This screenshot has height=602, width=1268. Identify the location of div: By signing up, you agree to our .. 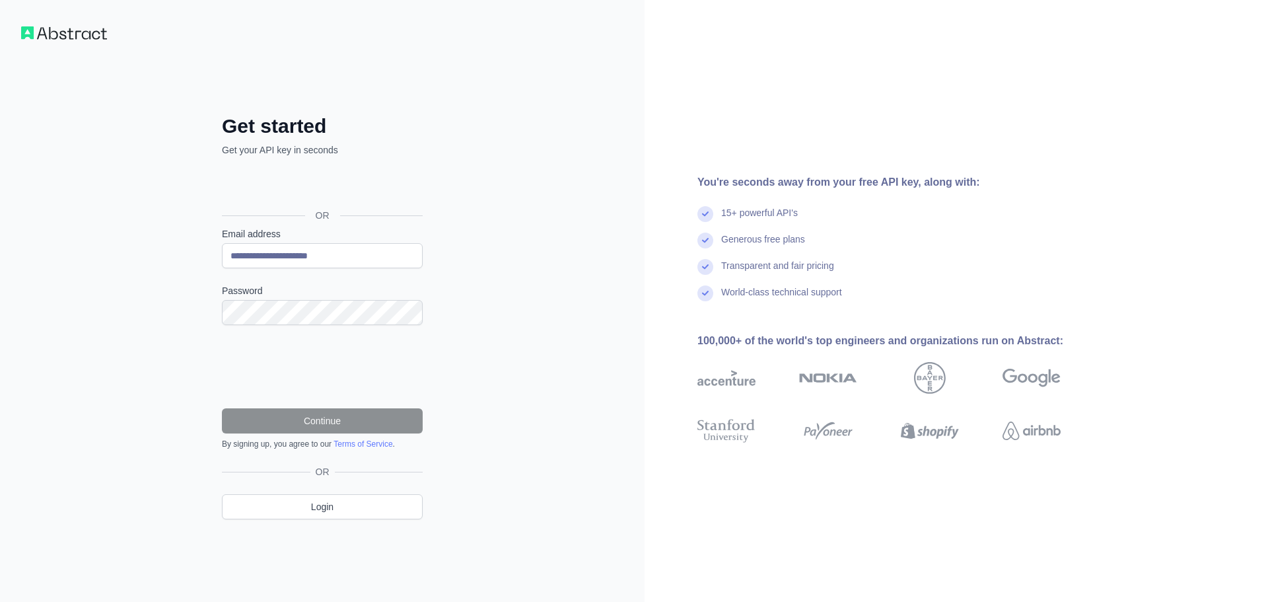
(322, 444).